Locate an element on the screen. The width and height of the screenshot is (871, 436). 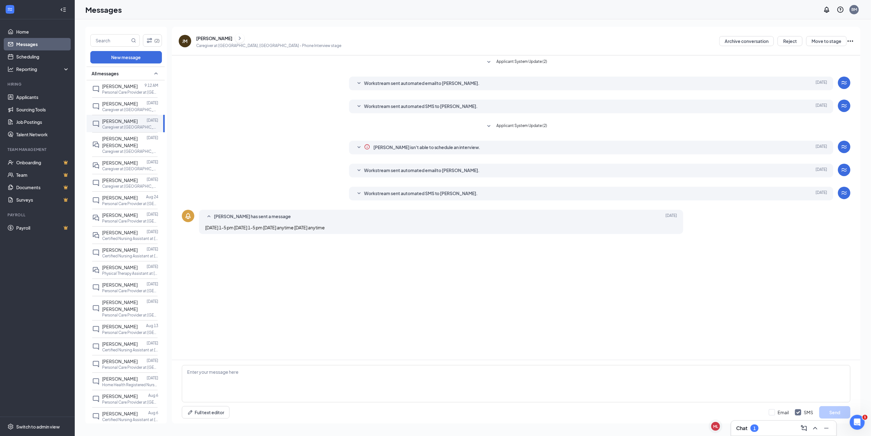
a: Job Postings is located at coordinates (43, 122).